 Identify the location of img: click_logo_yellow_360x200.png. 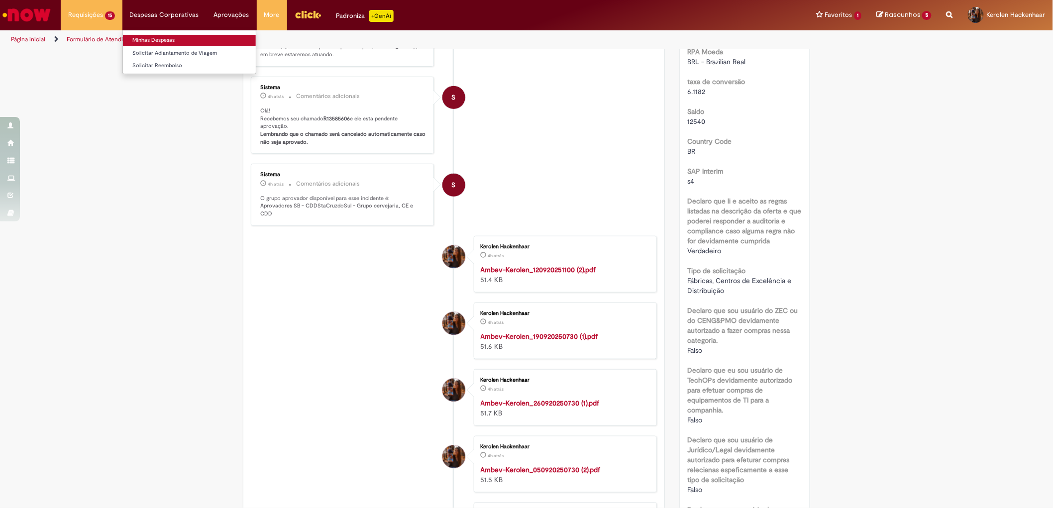
(308, 14).